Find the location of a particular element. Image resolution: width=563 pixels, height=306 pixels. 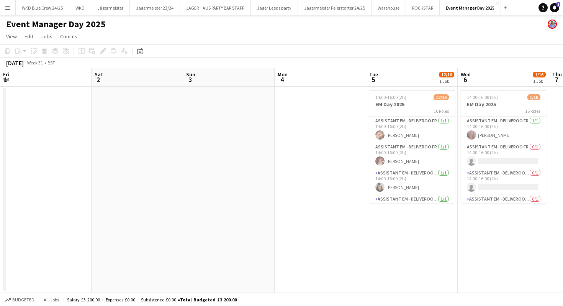

a: 1 is located at coordinates (555, 8).